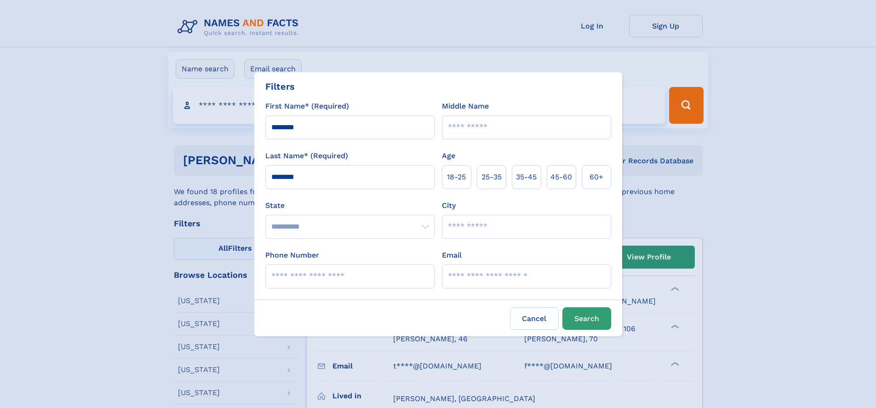  Describe the element at coordinates (307, 156) in the screenshot. I see `label: Last Name* (Required)` at that location.